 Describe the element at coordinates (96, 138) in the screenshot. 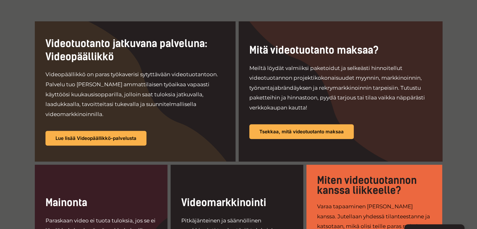

I see `a: Lue lisää Videopäällikkö-palvelusta` at that location.